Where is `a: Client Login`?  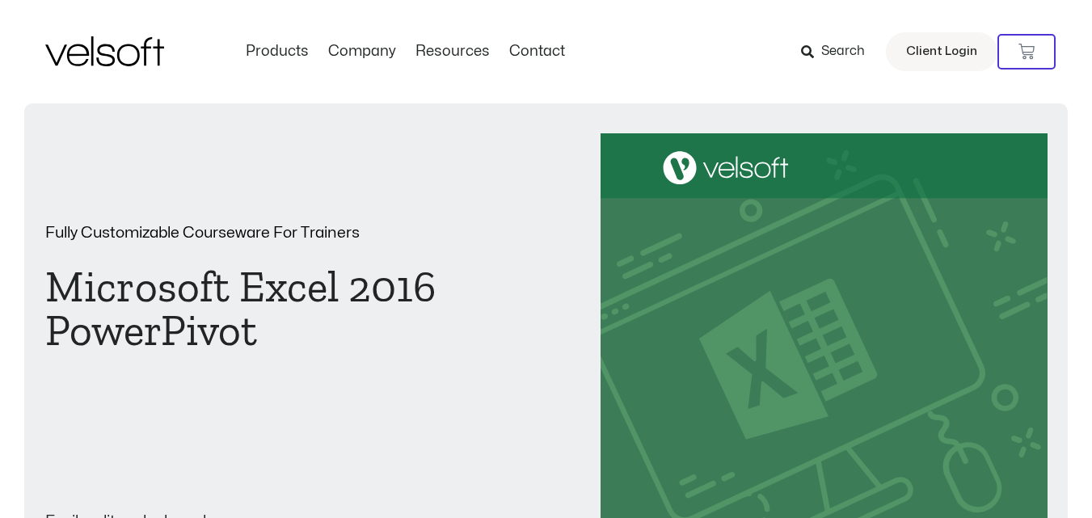
a: Client Login is located at coordinates (941, 52).